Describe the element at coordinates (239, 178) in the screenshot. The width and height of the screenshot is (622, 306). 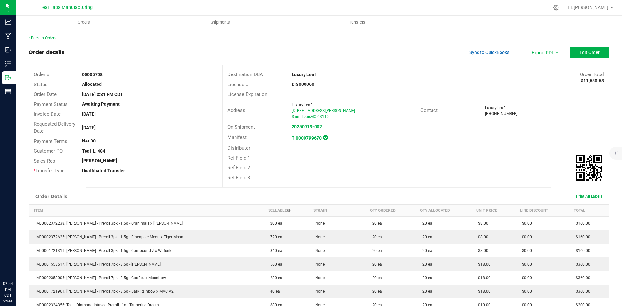
I see `span: Ref Field 3` at that location.